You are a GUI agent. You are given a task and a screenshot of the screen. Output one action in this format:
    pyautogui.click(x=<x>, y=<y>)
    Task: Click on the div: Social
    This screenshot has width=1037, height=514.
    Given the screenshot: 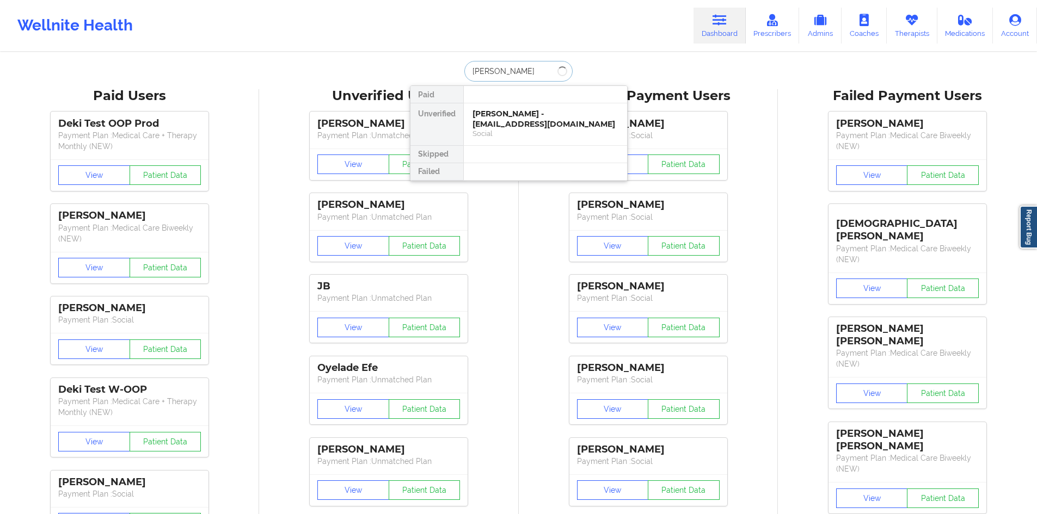 What is the action you would take?
    pyautogui.click(x=545, y=133)
    